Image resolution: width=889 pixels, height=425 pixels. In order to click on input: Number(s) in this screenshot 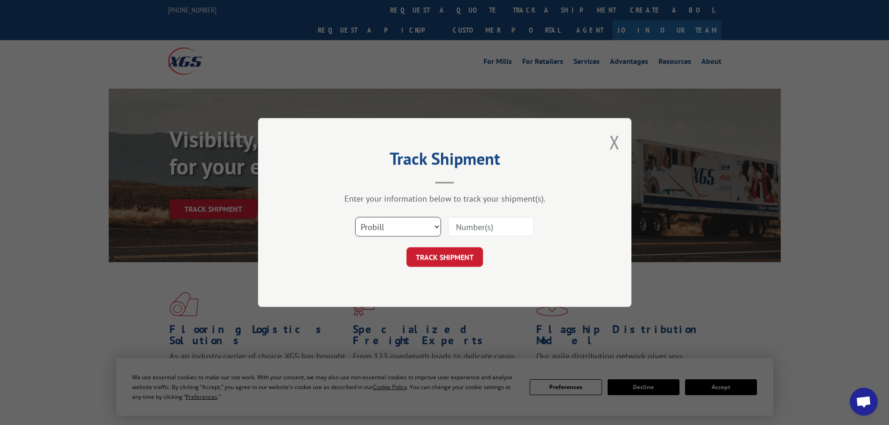, I will do `click(491, 227)`.